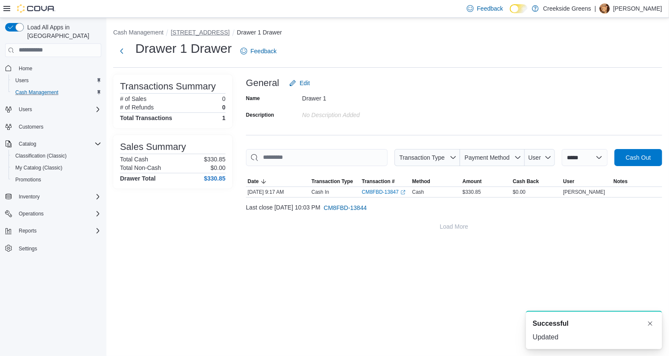 This screenshot has width=669, height=356. I want to click on button: CM8FBD-13844, so click(345, 208).